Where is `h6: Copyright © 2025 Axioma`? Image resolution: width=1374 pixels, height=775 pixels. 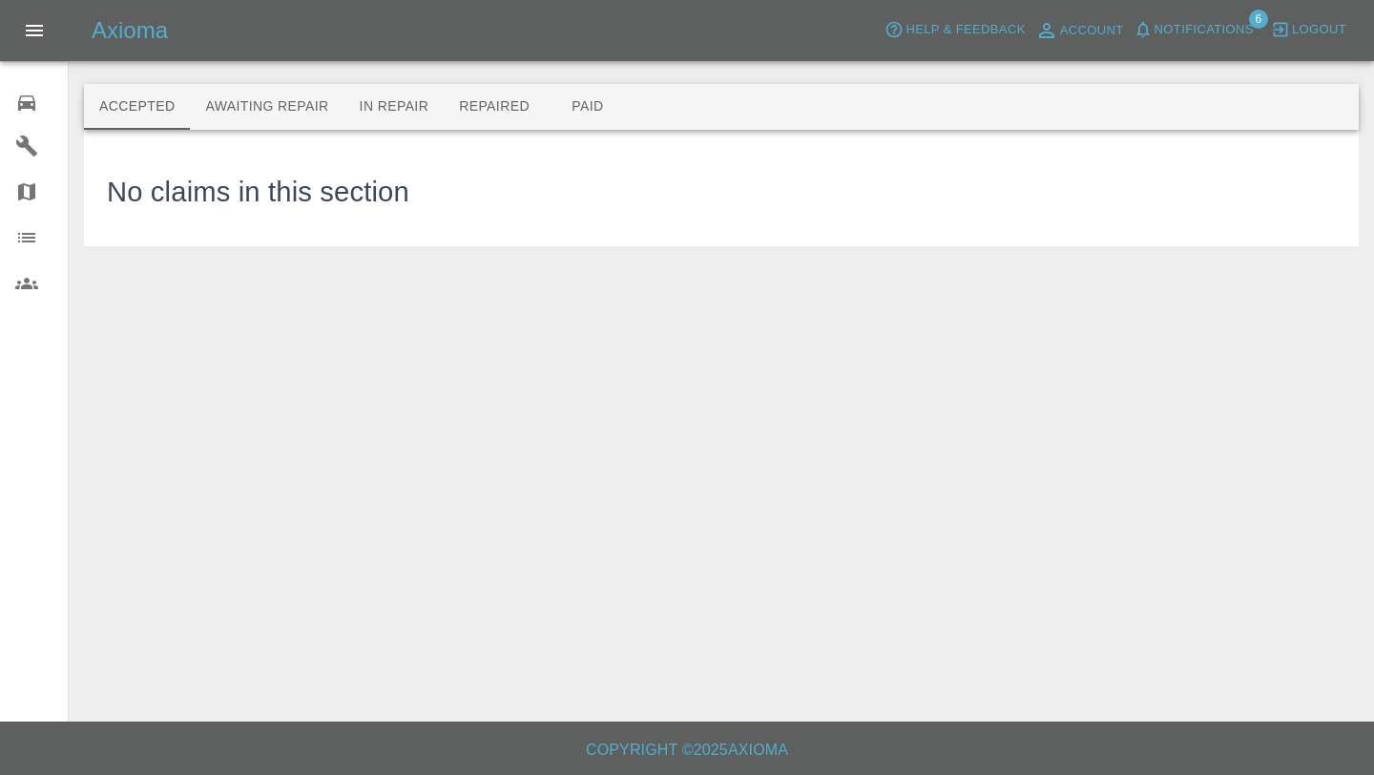
h6: Copyright © 2025 Axioma is located at coordinates (687, 750).